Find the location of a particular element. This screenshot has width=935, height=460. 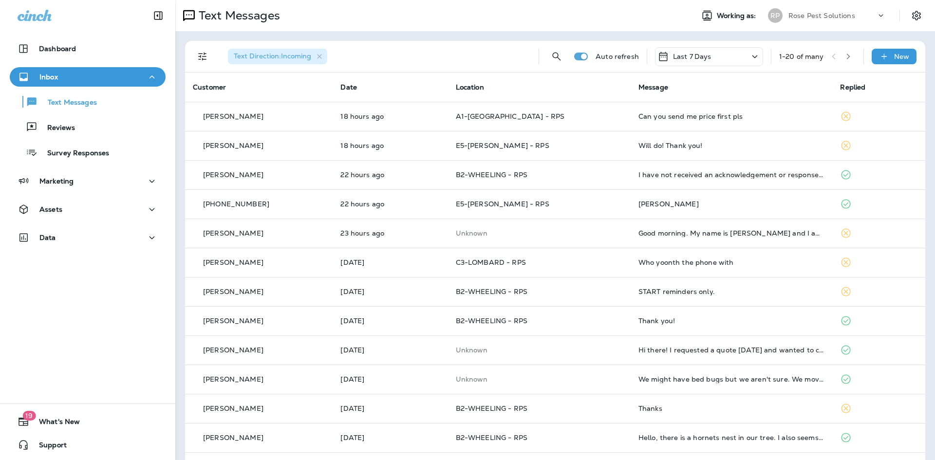

p: Aug 27, 2025 10:07 AM is located at coordinates (390, 263).